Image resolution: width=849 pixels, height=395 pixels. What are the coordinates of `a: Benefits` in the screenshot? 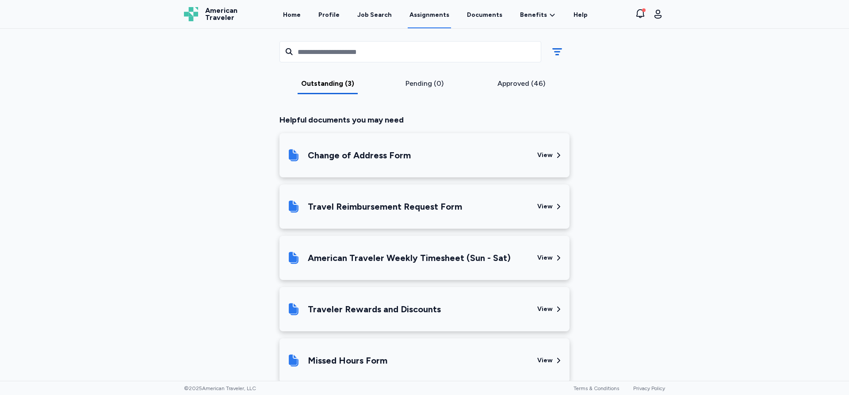 It's located at (537, 15).